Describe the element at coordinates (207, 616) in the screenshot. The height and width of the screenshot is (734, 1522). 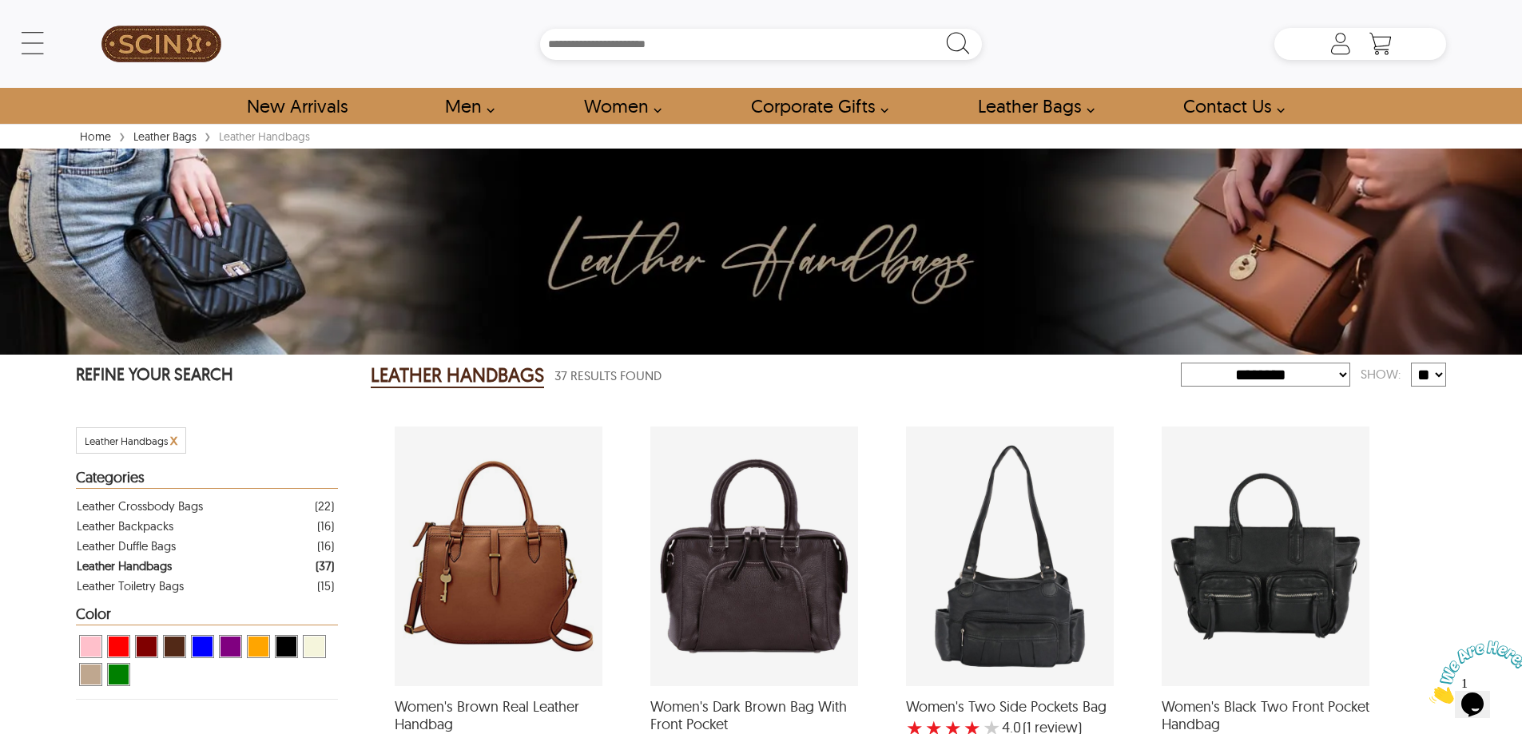
I see `div: Heading Filter Leather Handbags by Color` at that location.